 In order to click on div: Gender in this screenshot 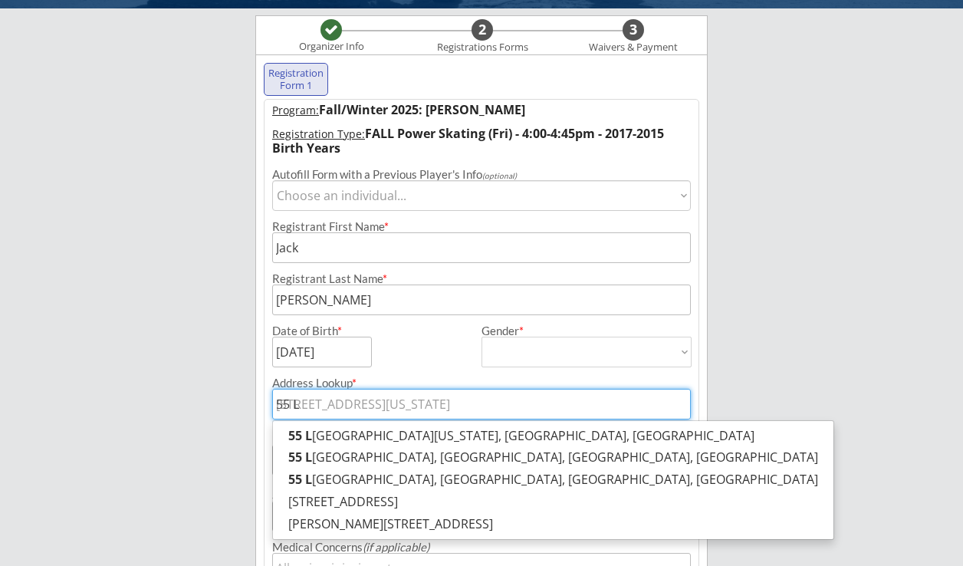, I will do `click(586, 330)`.